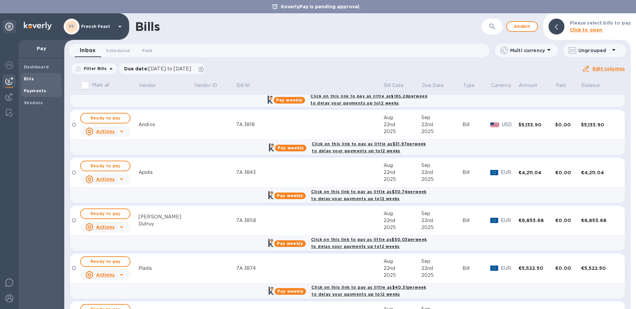 This screenshot has width=636, height=309. I want to click on b: Click on this link to pay as little as $50.03 per week to delay your payments up to 12 weeks, so click(369, 243).